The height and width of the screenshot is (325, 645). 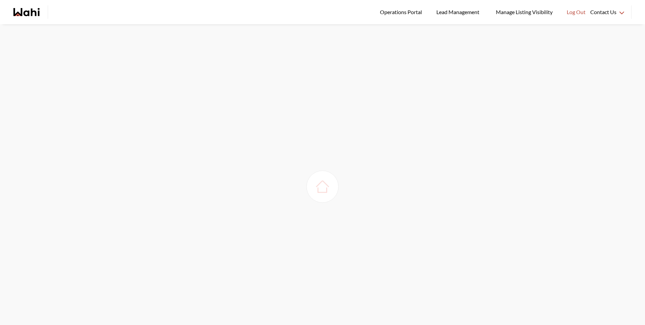 What do you see at coordinates (27, 12) in the screenshot?
I see `a: Wahi homepage` at bounding box center [27, 12].